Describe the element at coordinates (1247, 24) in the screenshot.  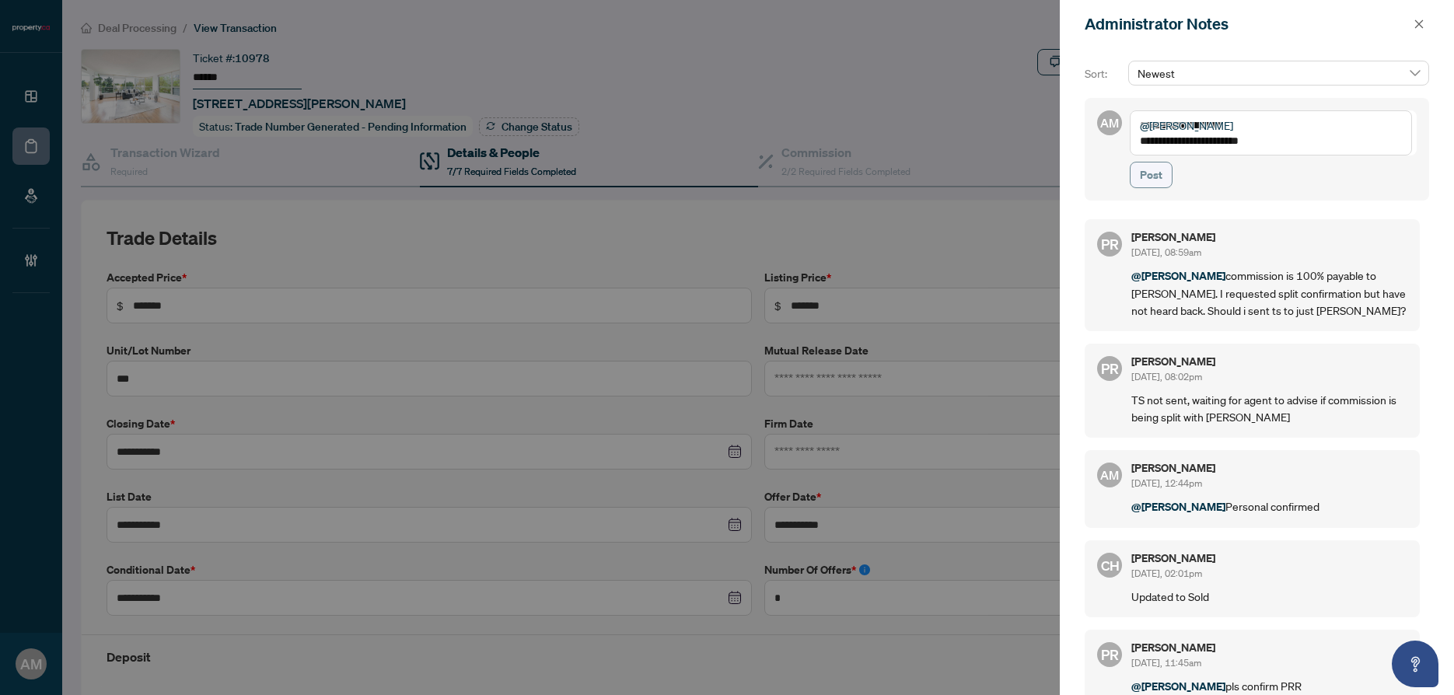
I see `div: Administrator Notes` at that location.